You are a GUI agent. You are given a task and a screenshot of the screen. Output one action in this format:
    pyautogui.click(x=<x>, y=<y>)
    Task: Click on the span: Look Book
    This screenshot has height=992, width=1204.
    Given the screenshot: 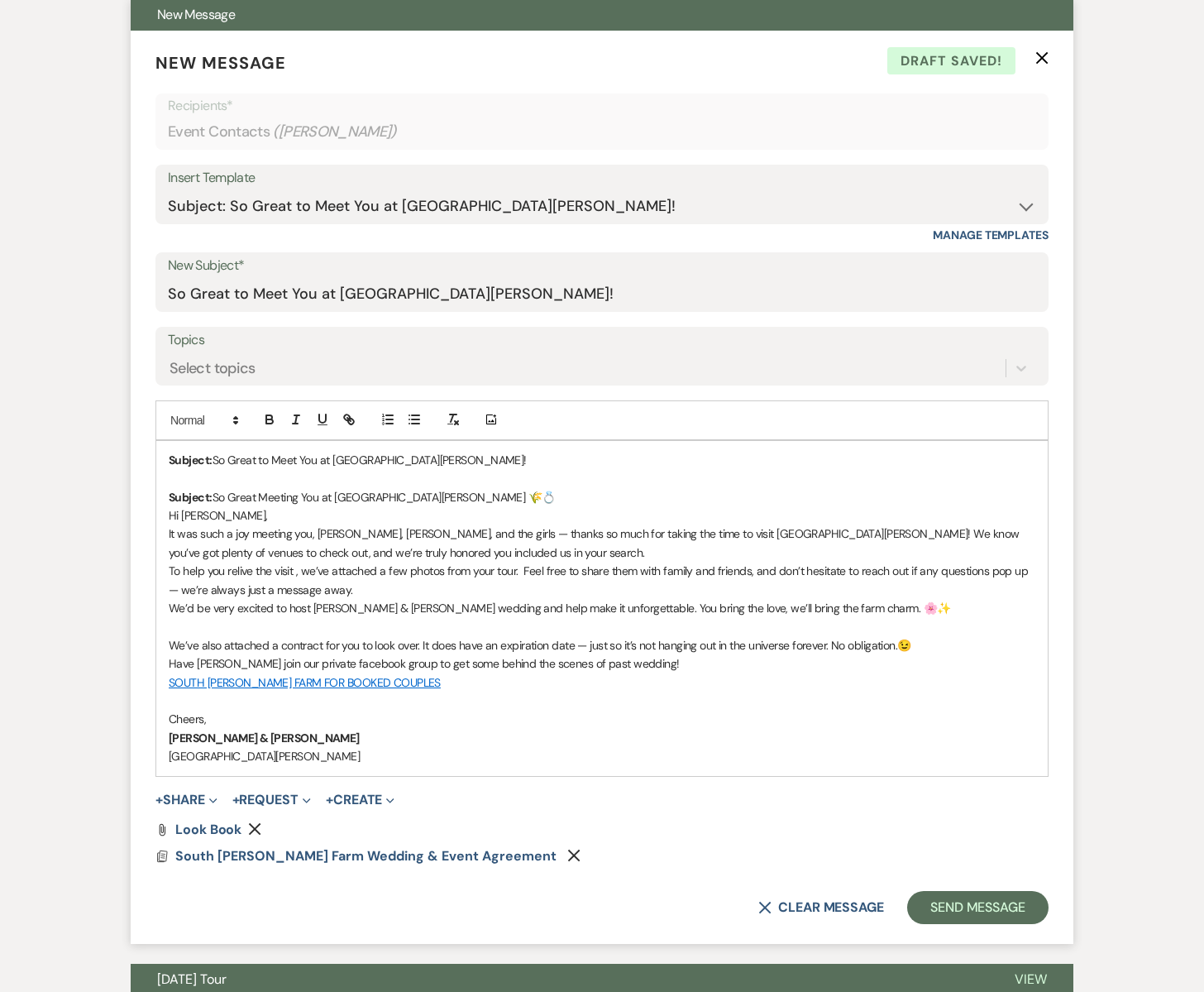 What is the action you would take?
    pyautogui.click(x=208, y=829)
    